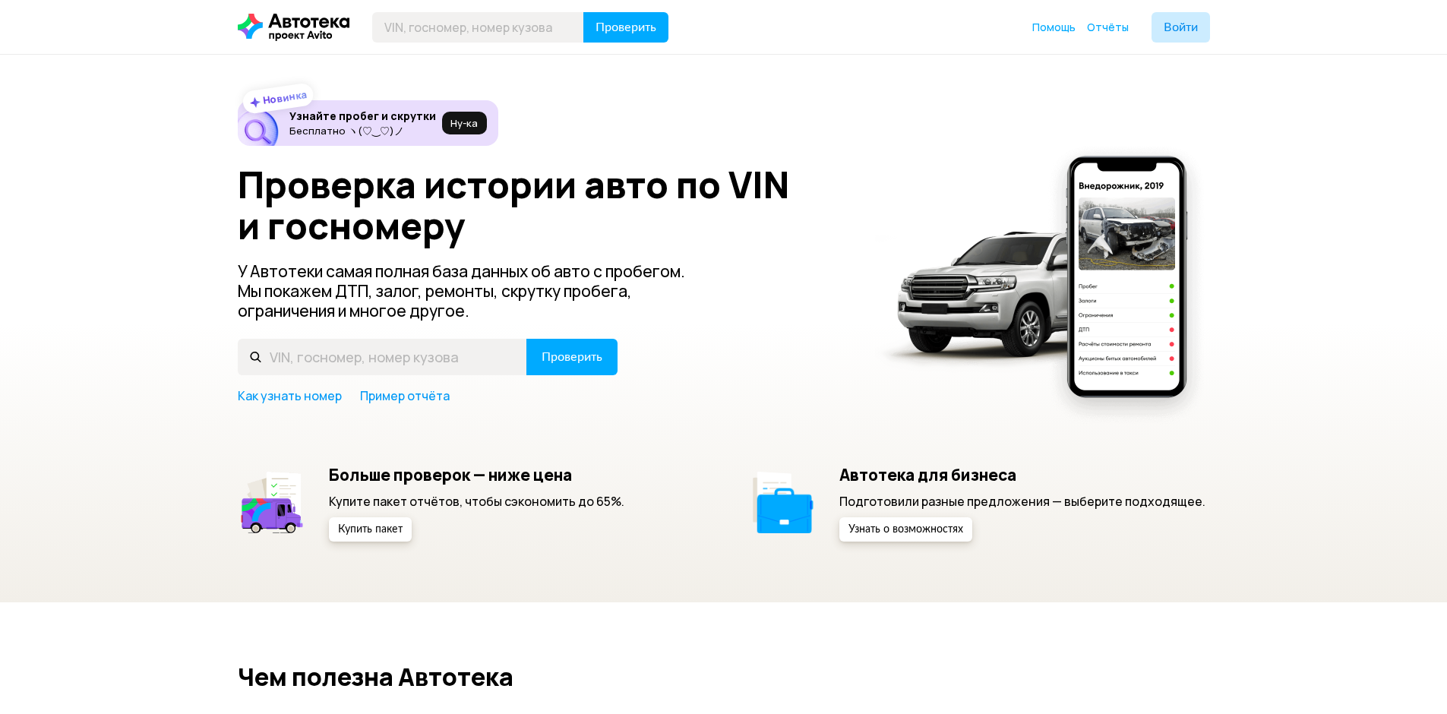 This screenshot has width=1447, height=714. I want to click on span: Отчёты, so click(1108, 27).